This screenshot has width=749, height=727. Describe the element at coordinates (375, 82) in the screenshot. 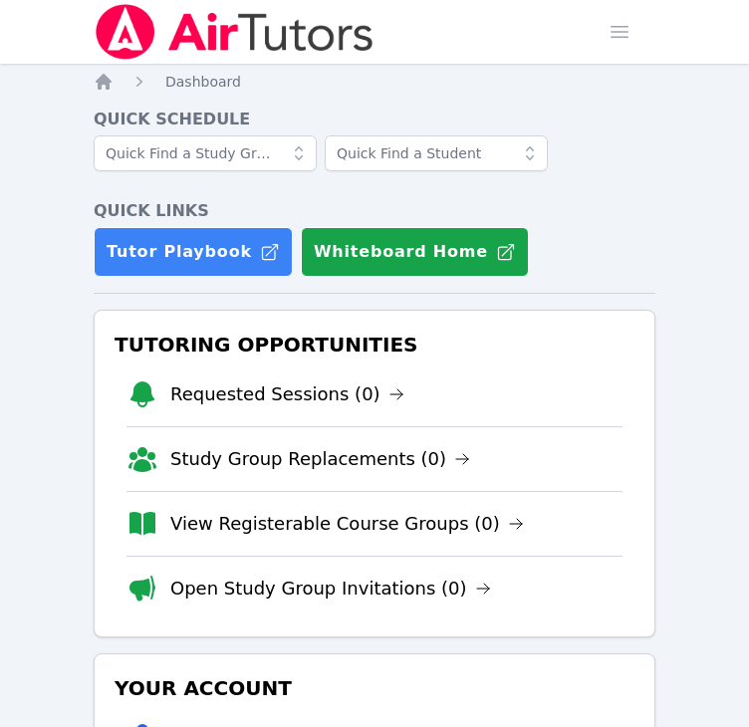

I see `nav: Breadcrumb` at that location.